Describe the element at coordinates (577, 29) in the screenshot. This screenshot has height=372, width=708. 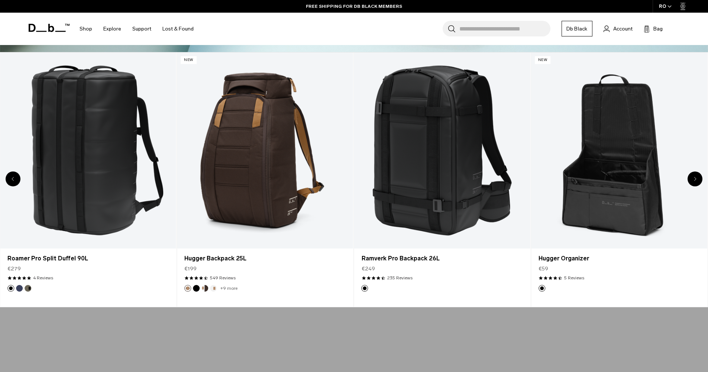
I see `a: Db Black` at that location.